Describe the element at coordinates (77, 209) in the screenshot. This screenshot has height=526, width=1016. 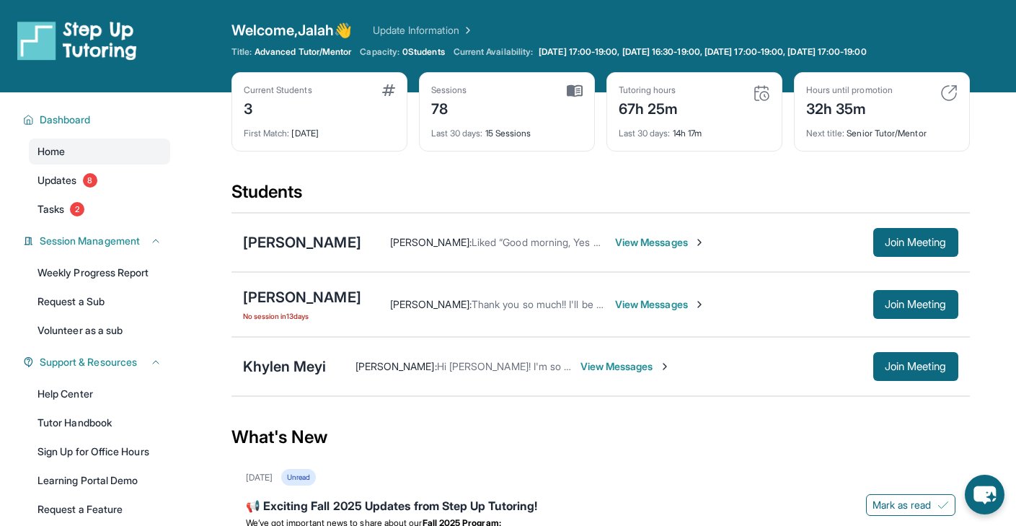
I see `span: 2` at that location.